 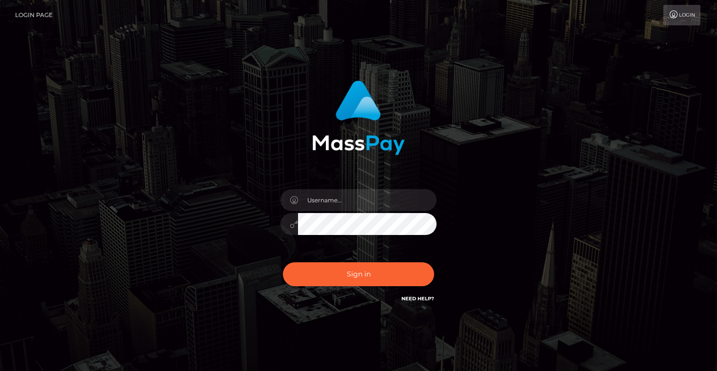 What do you see at coordinates (34, 15) in the screenshot?
I see `a: Login Page` at bounding box center [34, 15].